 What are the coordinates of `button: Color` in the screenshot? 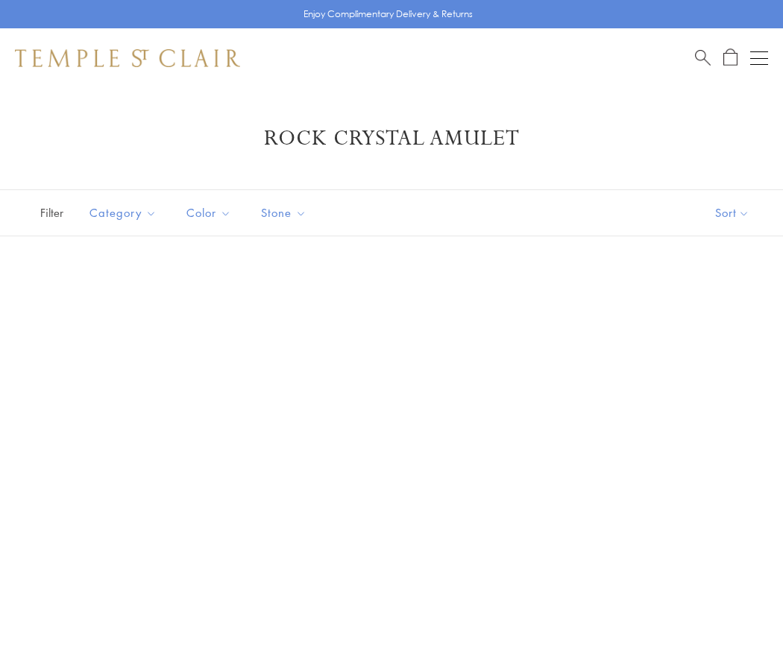 It's located at (209, 213).